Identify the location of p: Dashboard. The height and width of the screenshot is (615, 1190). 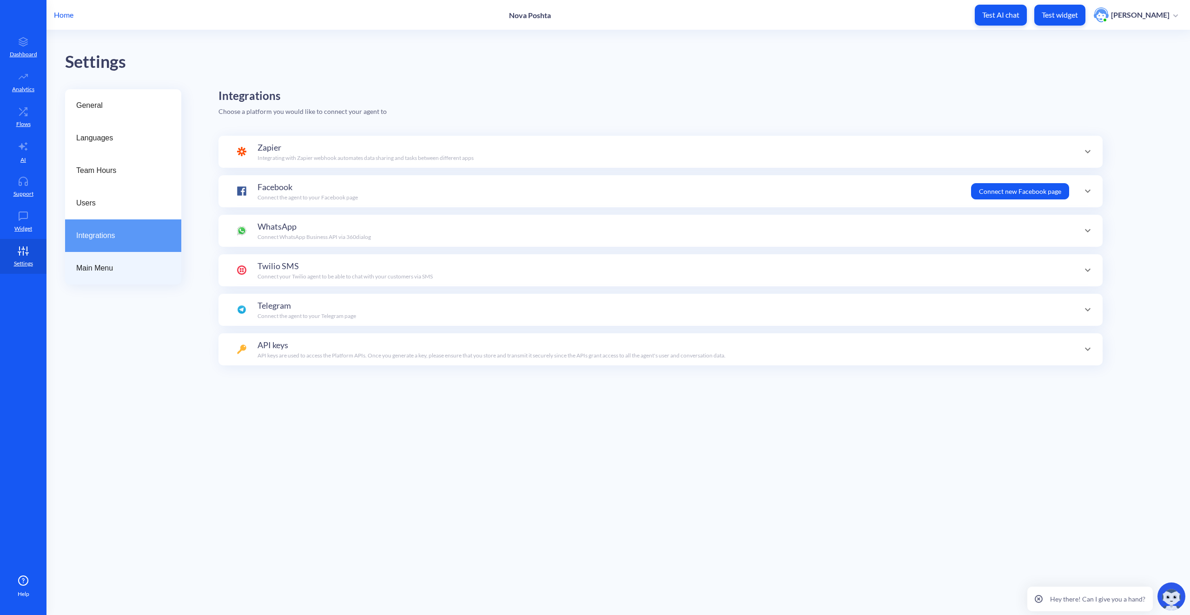
(23, 54).